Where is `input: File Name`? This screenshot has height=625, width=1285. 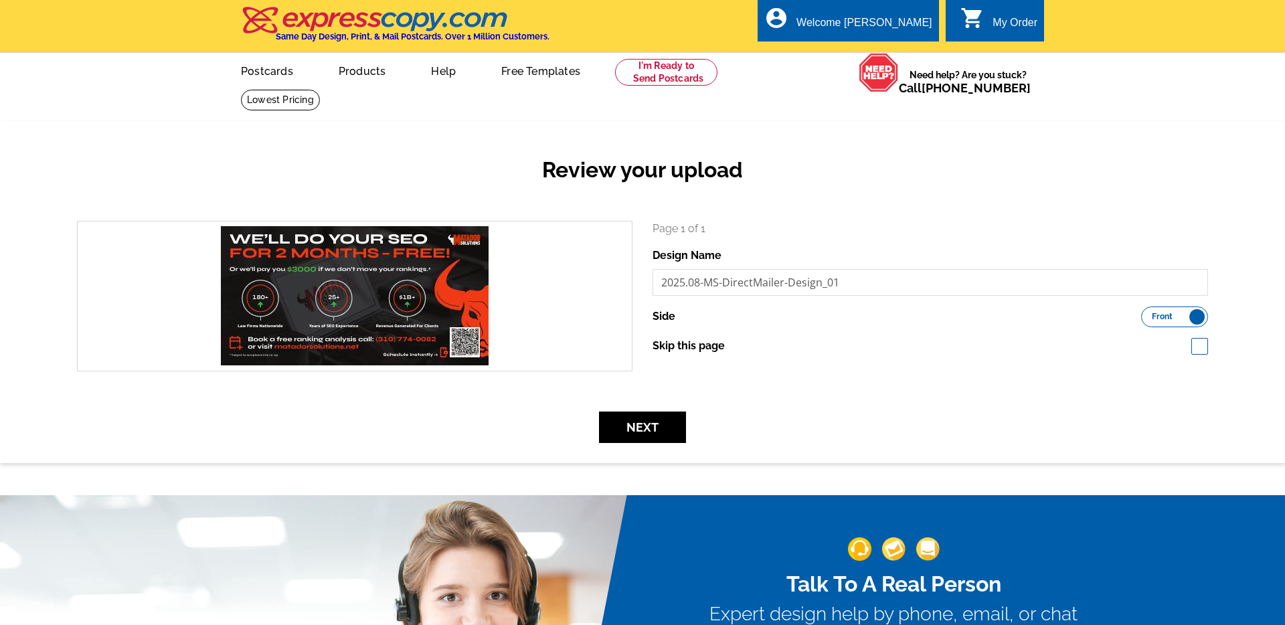
input: File Name is located at coordinates (930, 282).